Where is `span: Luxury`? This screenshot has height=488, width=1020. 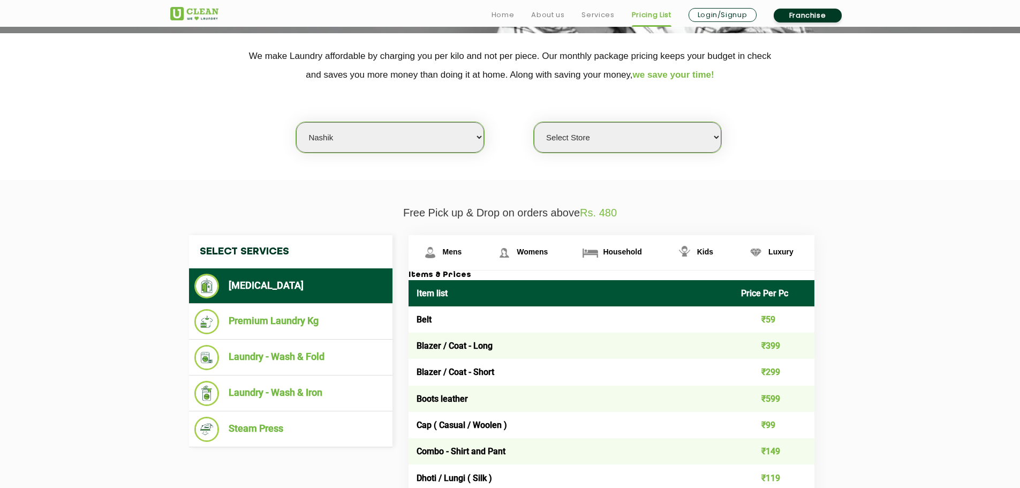 span: Luxury is located at coordinates (781, 252).